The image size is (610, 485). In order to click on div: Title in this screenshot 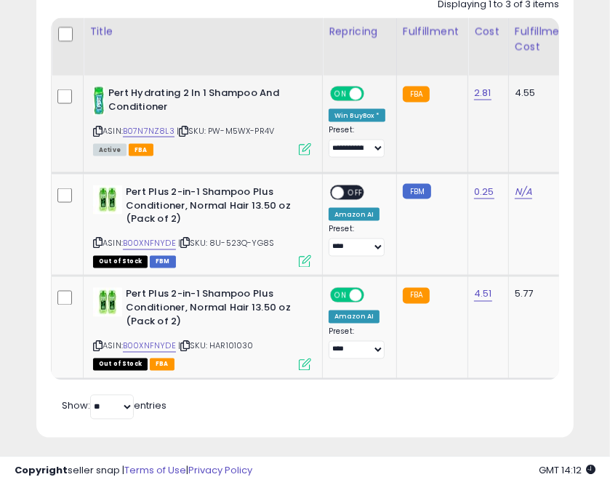, I will do `click(203, 31)`.